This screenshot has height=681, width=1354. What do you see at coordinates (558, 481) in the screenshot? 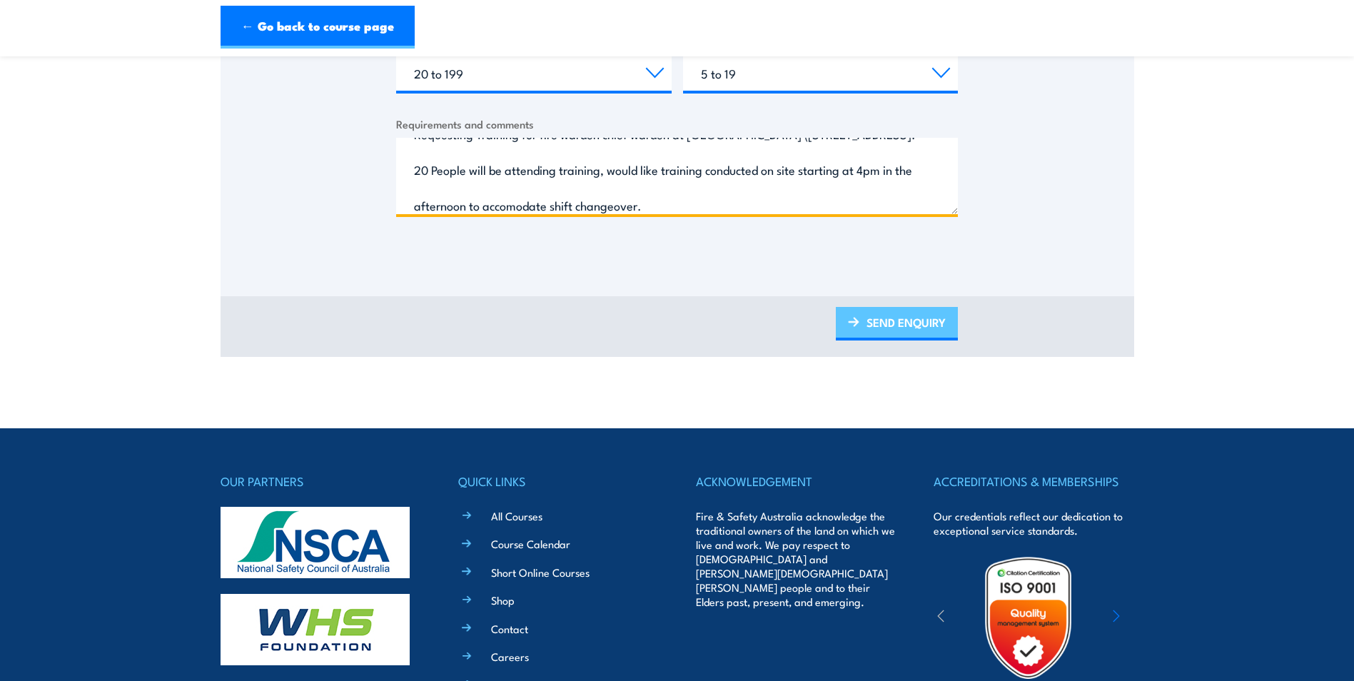
I see `h4: QUICK LINKS` at bounding box center [558, 481].